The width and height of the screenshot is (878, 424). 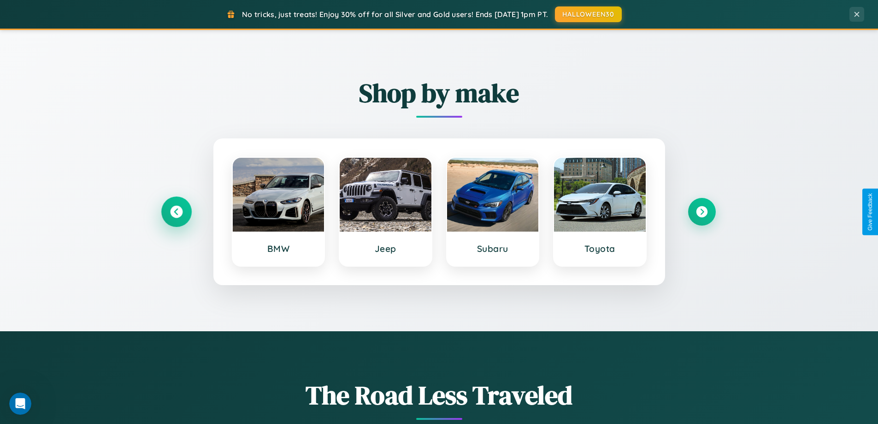 What do you see at coordinates (439, 395) in the screenshot?
I see `h1: The Road Less Traveled` at bounding box center [439, 395].